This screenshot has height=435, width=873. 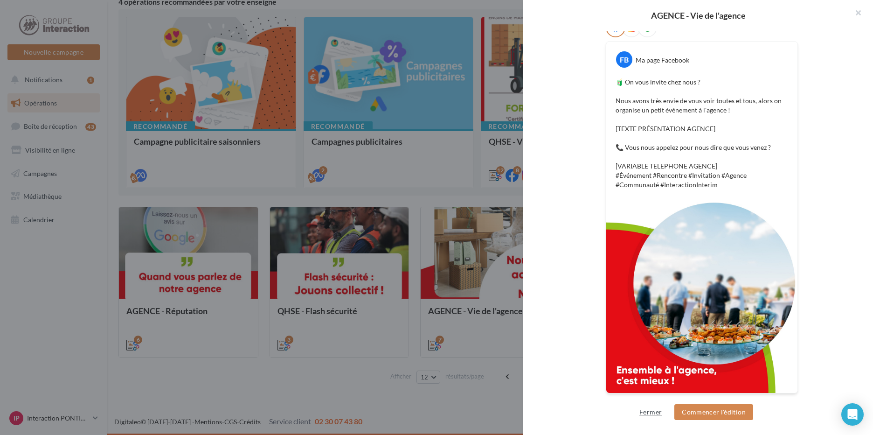 What do you see at coordinates (702, 399) in the screenshot?
I see `div: La prévisualisation est non-contractuelle` at bounding box center [702, 399].